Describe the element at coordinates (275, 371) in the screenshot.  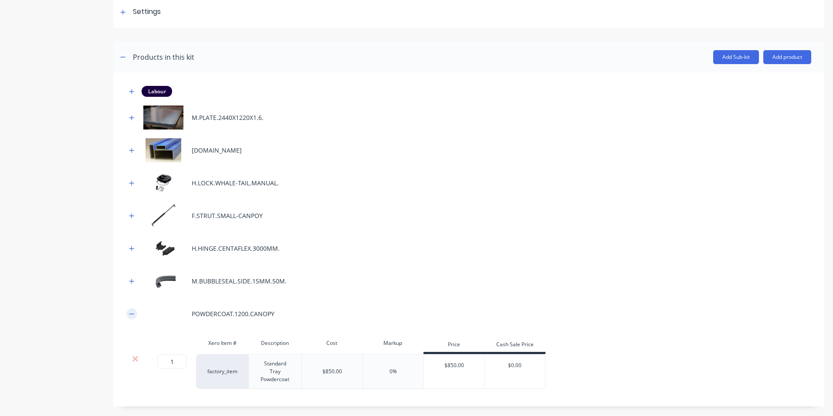
I see `div: Standard Tray Powdercoat` at that location.